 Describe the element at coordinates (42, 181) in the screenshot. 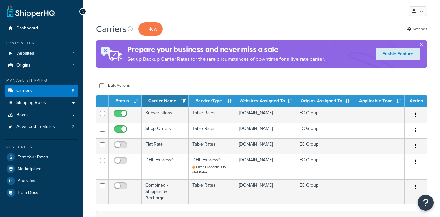

I see `li: Analytics` at that location.